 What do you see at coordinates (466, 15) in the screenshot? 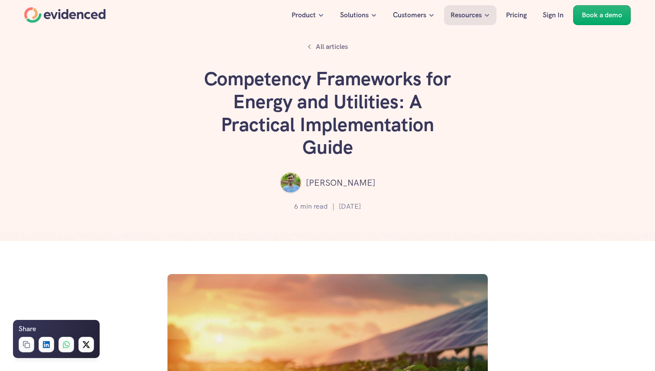
I see `p: Resources` at bounding box center [466, 15].